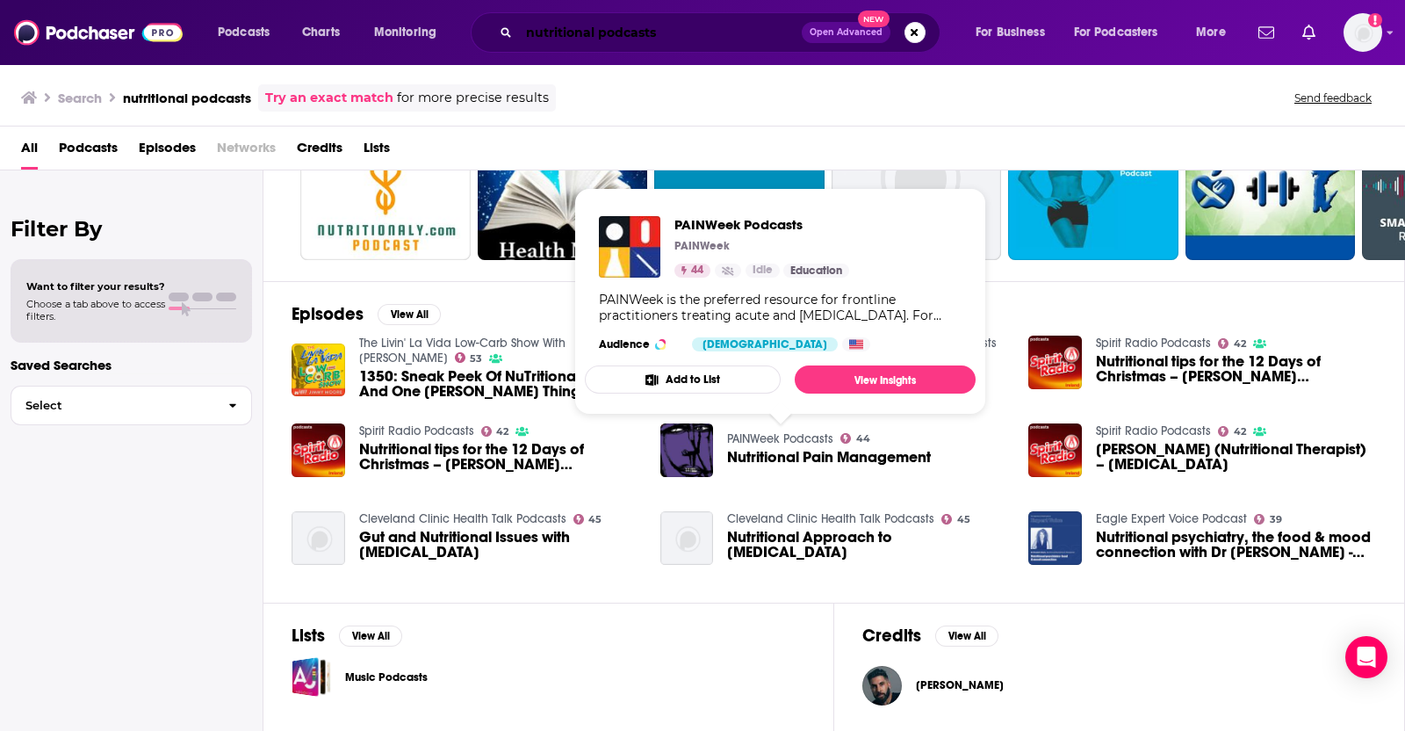  I want to click on span: For Podcasters, so click(1116, 32).